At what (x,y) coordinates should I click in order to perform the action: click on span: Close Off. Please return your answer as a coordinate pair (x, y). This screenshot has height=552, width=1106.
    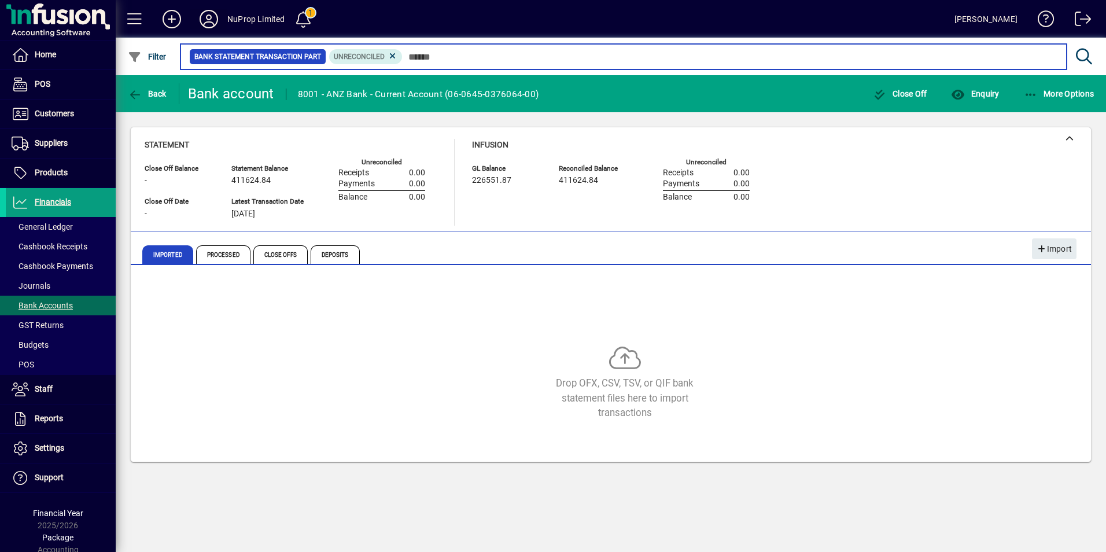
    Looking at the image, I should click on (900, 94).